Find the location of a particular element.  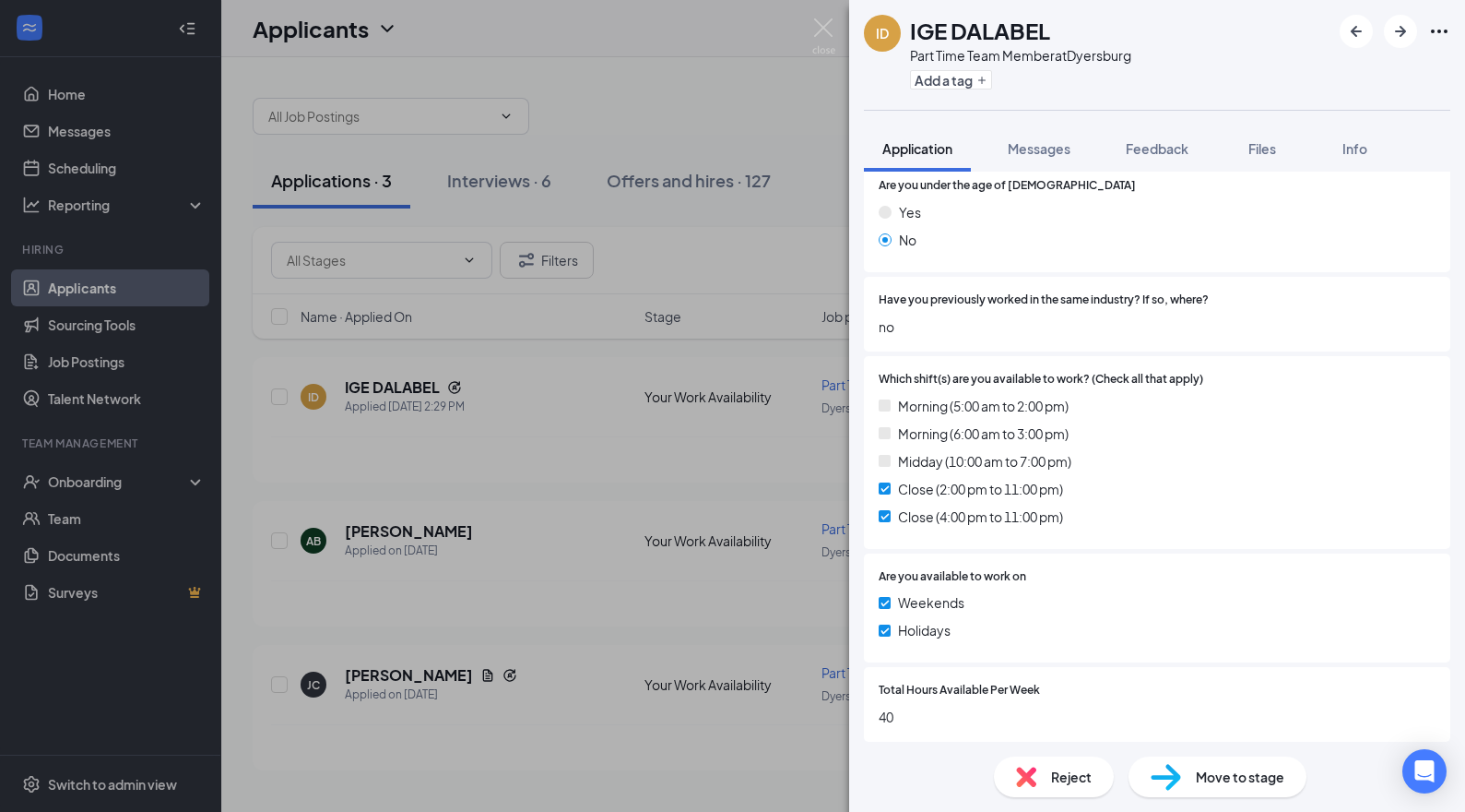

span: Weekends is located at coordinates (931, 603).